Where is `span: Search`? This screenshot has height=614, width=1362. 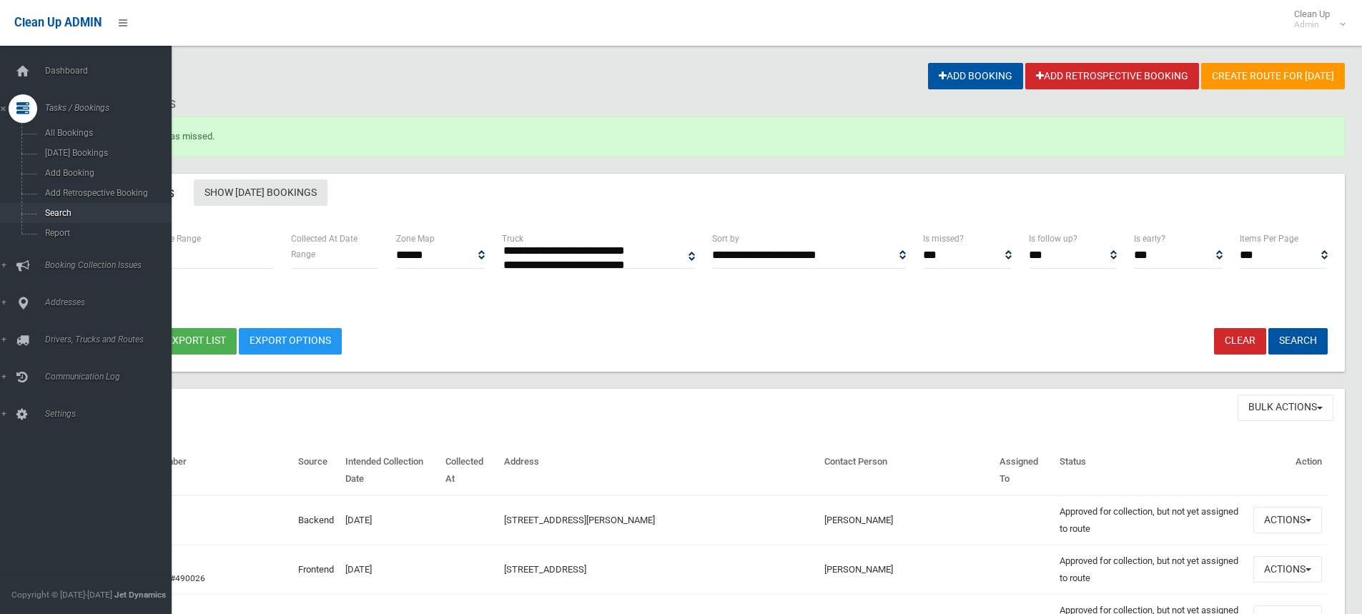 span: Search is located at coordinates (105, 213).